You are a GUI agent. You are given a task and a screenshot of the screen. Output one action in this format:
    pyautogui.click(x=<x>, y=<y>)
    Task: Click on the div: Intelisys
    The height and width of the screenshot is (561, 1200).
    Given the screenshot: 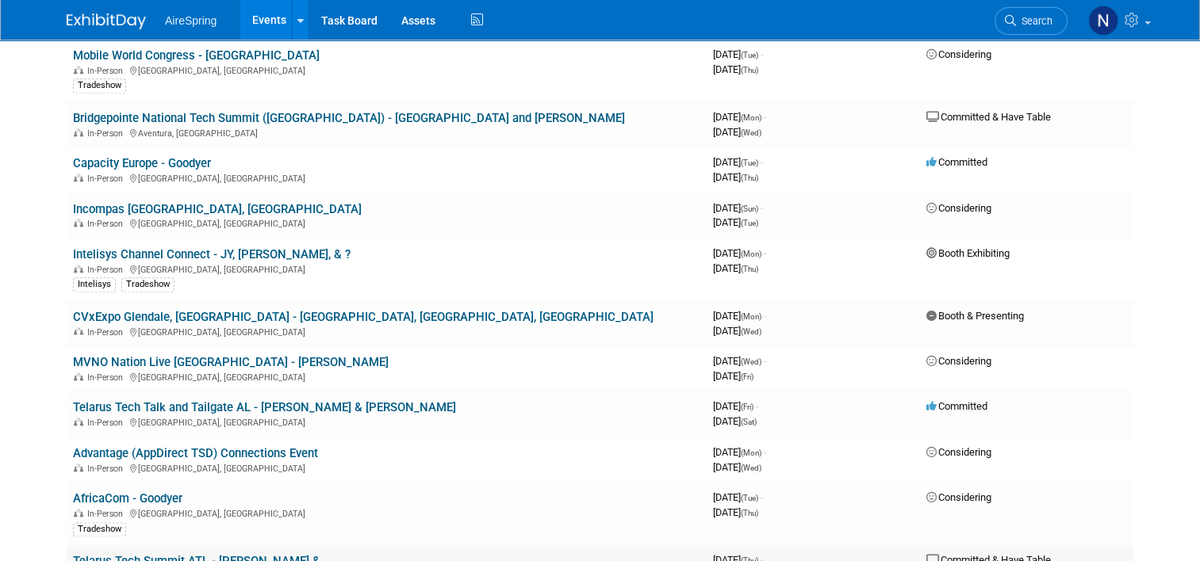 What is the action you would take?
    pyautogui.click(x=94, y=285)
    